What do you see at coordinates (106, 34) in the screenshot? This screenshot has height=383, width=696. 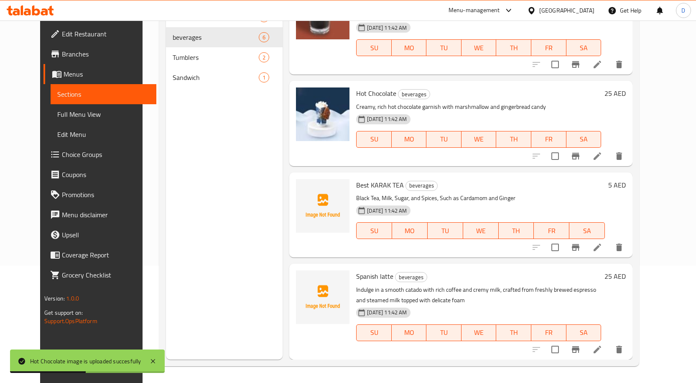 I see `span: Edit Restaurant` at bounding box center [106, 34].